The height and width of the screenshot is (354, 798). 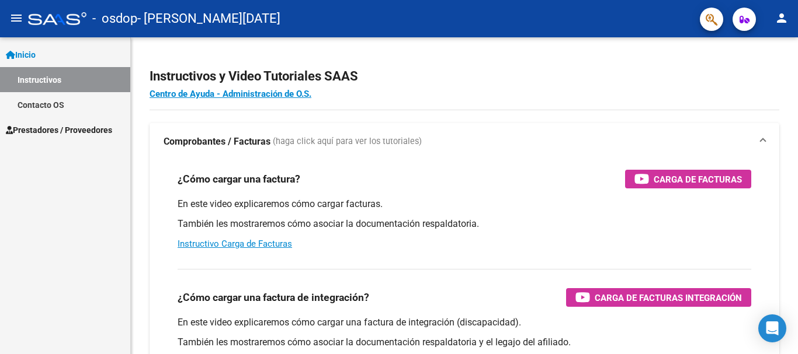 What do you see at coordinates (235, 244) in the screenshot?
I see `a: Instructivo Carga de Facturas` at bounding box center [235, 244].